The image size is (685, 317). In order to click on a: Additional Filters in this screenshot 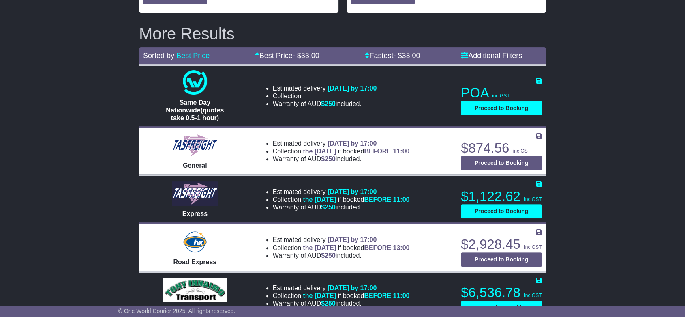, I will do `click(491, 56)`.